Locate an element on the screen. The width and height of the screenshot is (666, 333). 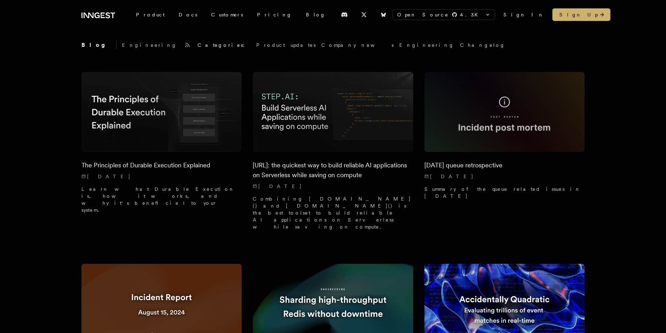
img: Featured image for The Principles of Durable Execution Explained blog post is located at coordinates (161, 112).